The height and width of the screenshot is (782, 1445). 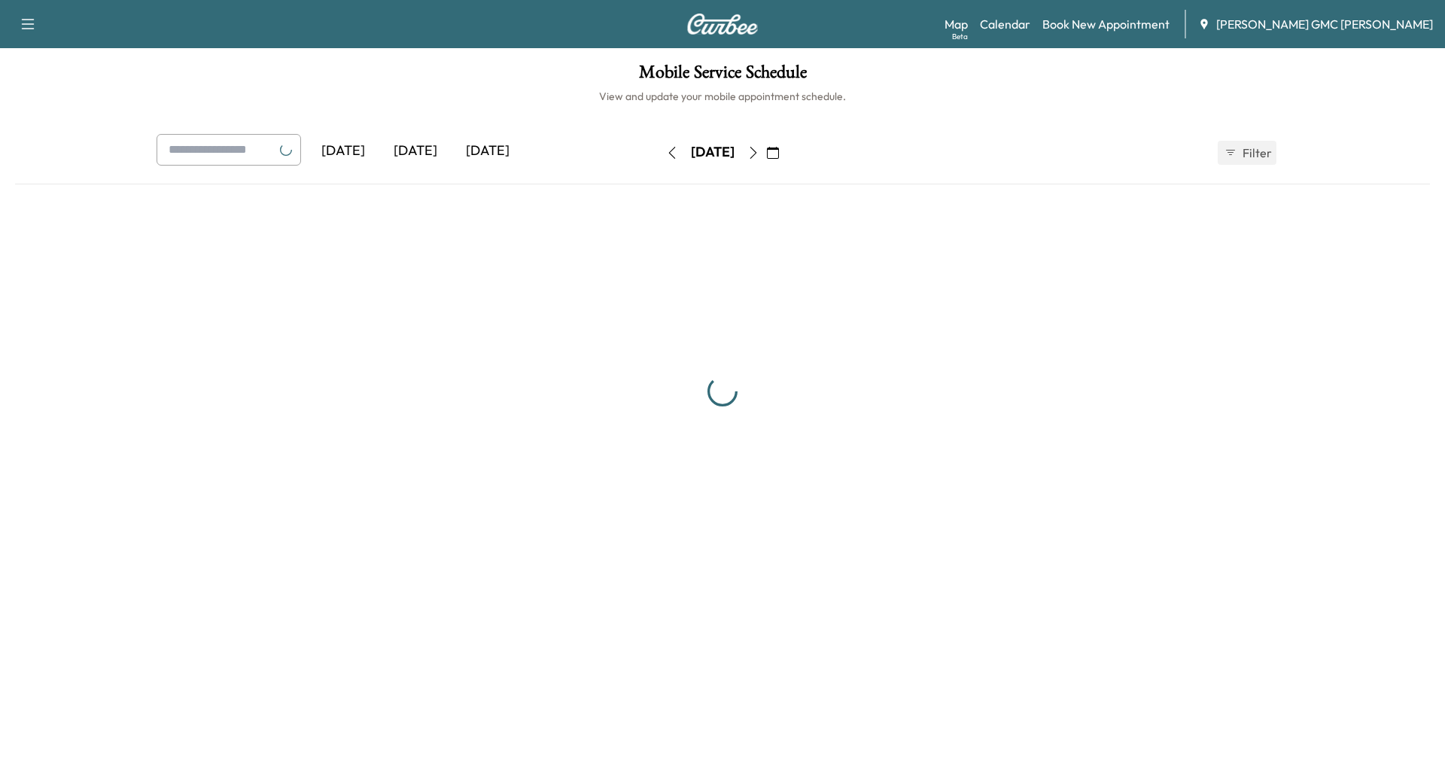 What do you see at coordinates (723, 96) in the screenshot?
I see `h6: View and update your mobile appointment schedule.` at bounding box center [723, 96].